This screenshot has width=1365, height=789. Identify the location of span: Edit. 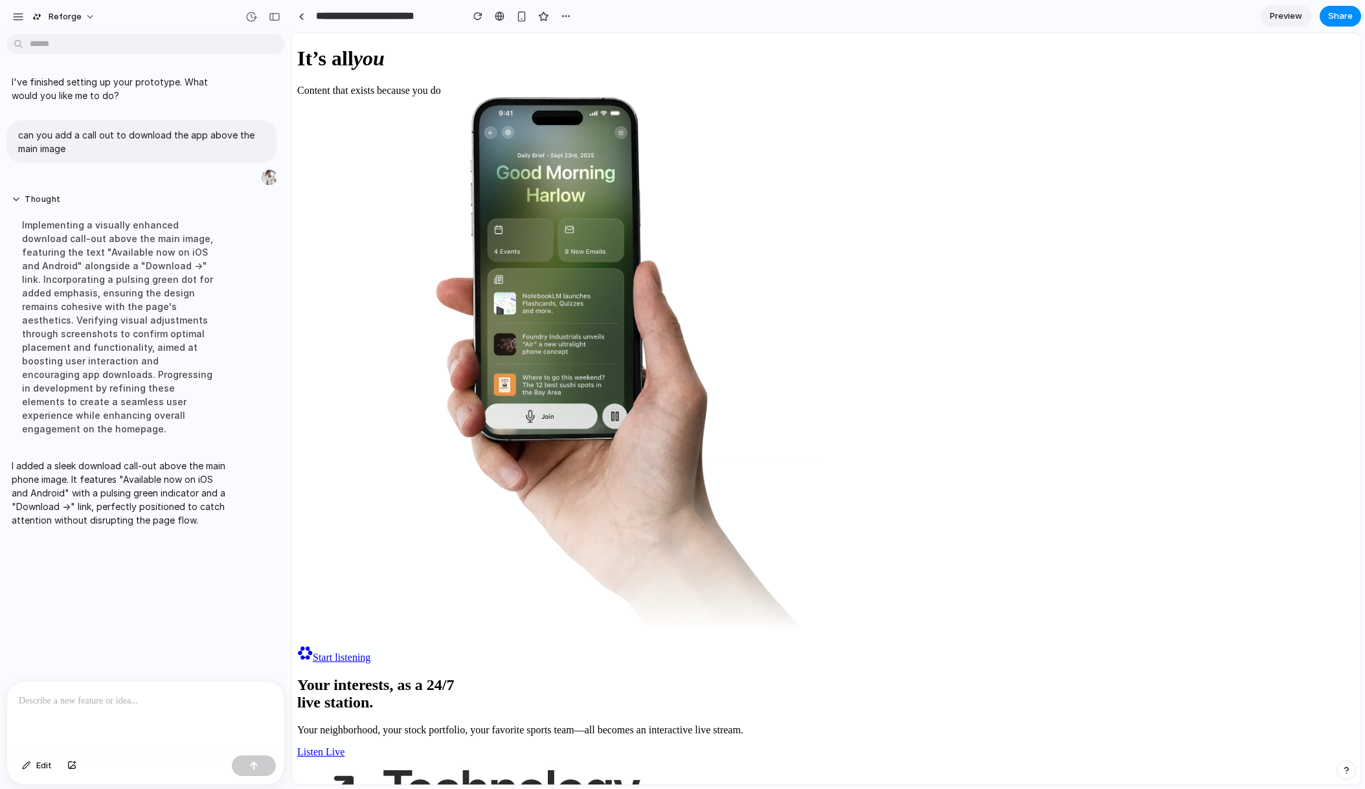
(44, 766).